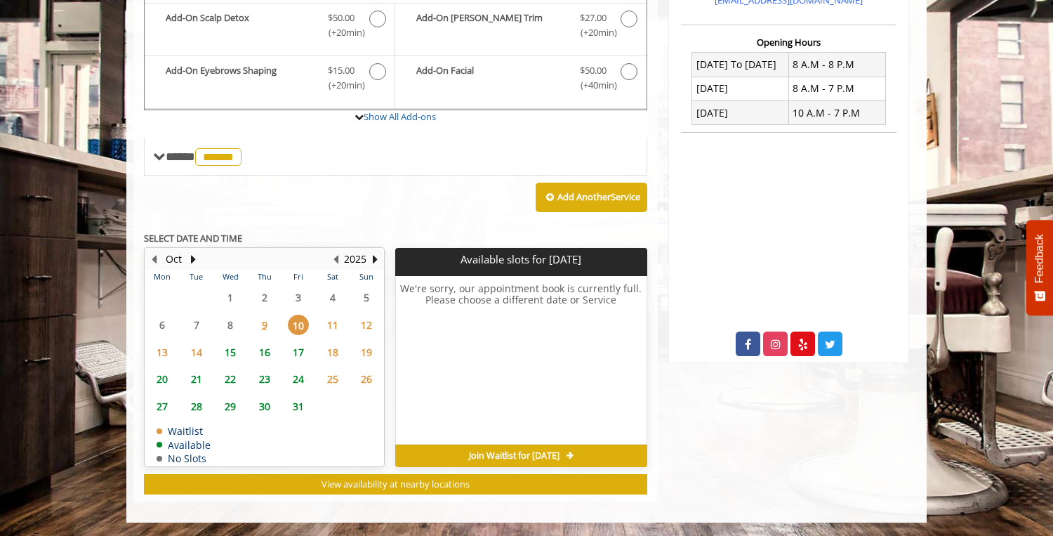  What do you see at coordinates (341, 70) in the screenshot?
I see `span: $15.00` at bounding box center [341, 70].